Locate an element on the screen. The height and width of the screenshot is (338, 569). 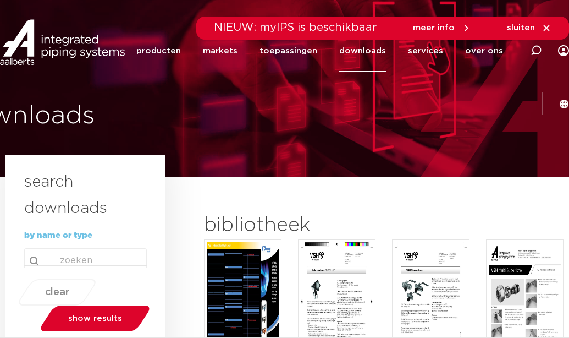
nav: Menu is located at coordinates (319, 51).